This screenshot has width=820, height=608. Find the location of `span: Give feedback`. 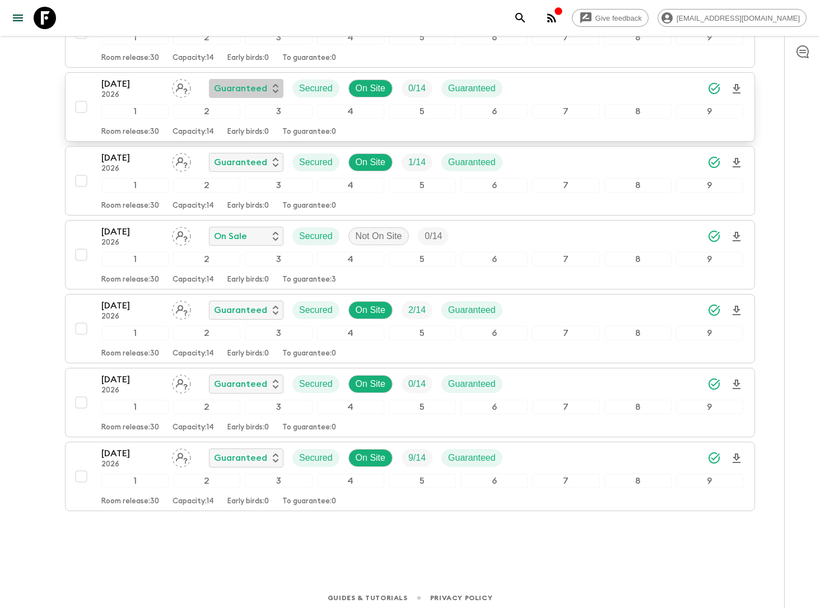

span: Give feedback is located at coordinates (618, 18).